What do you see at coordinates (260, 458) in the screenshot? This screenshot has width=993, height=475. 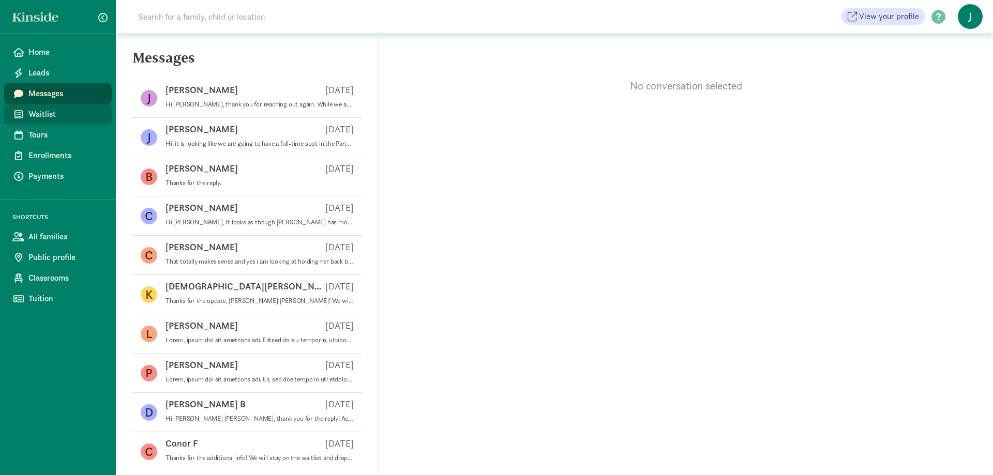 I see `p: Thanks for the additional info! We will stay on the waitlist and drop off if we find care elsewhere!` at bounding box center [260, 458].